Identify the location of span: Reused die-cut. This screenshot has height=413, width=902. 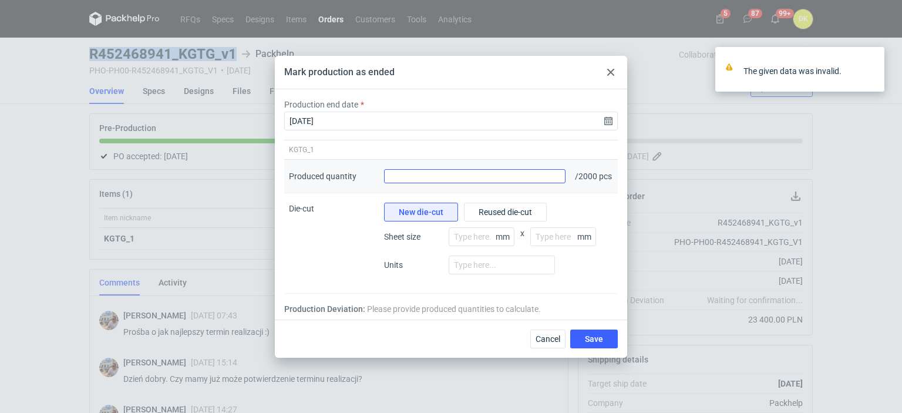
(505, 212).